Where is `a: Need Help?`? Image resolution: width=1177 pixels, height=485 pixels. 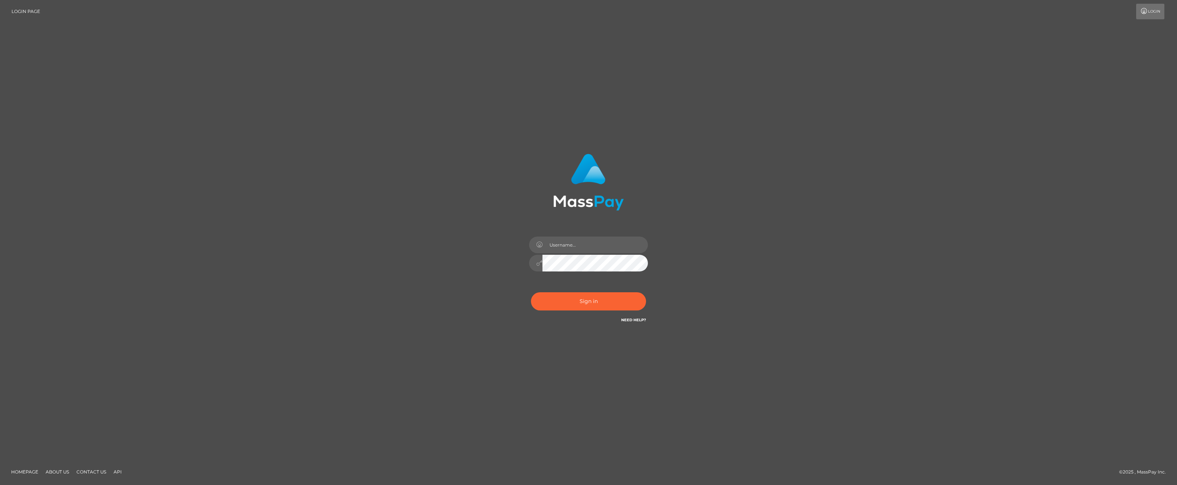 a: Need Help? is located at coordinates (633, 320).